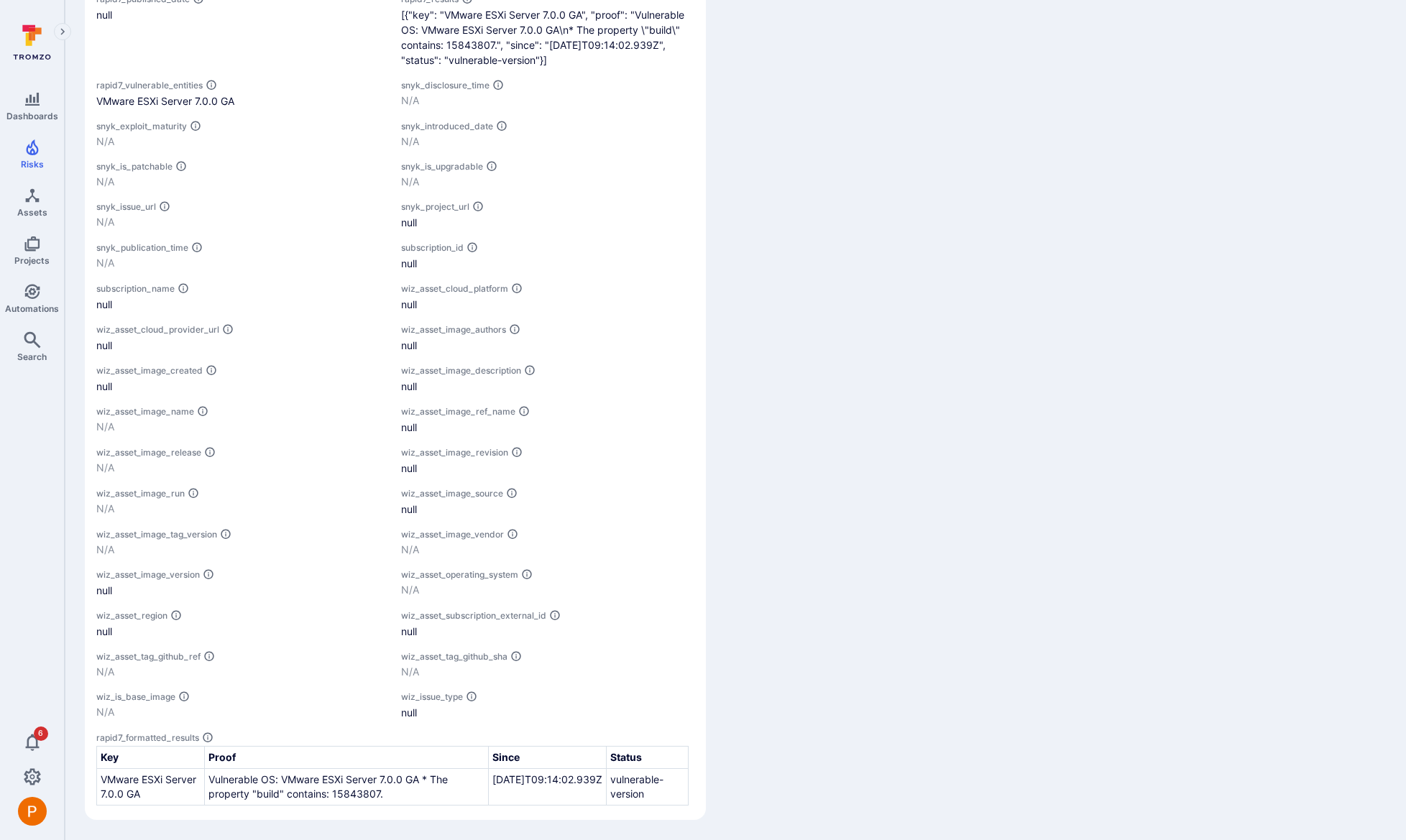  What do you see at coordinates (151, 757) in the screenshot?
I see `th: Key` at bounding box center [151, 757].